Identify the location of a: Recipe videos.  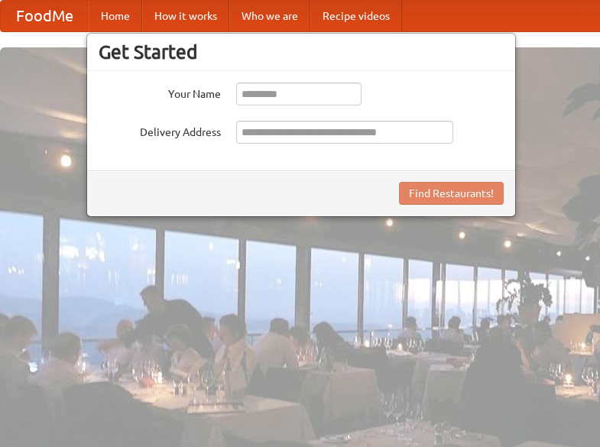
(356, 16).